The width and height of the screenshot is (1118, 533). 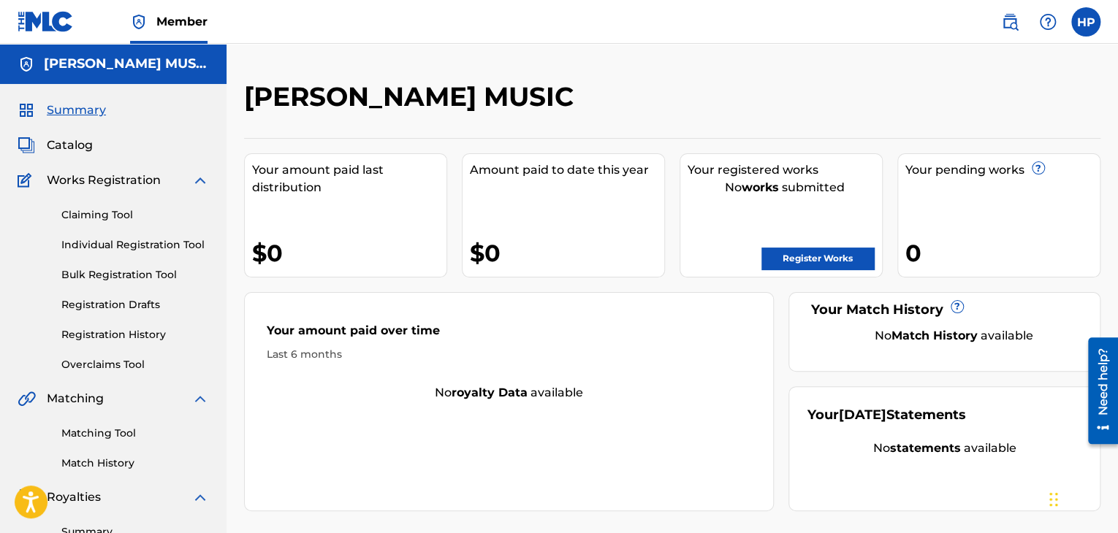 What do you see at coordinates (26, 58) in the screenshot?
I see `div: Open Resource Center` at bounding box center [26, 58].